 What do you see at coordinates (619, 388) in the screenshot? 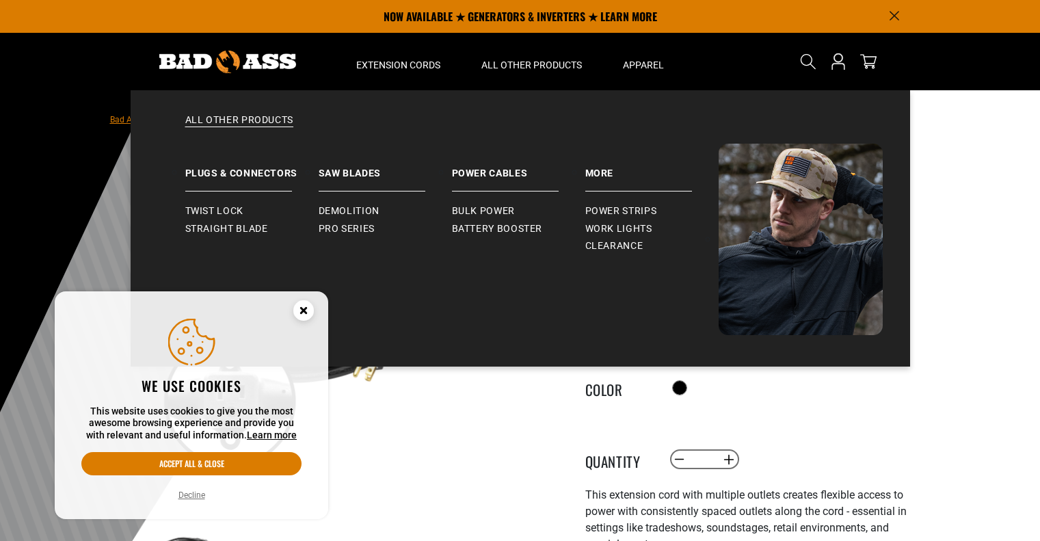
I see `legend: Color` at bounding box center [619, 388].